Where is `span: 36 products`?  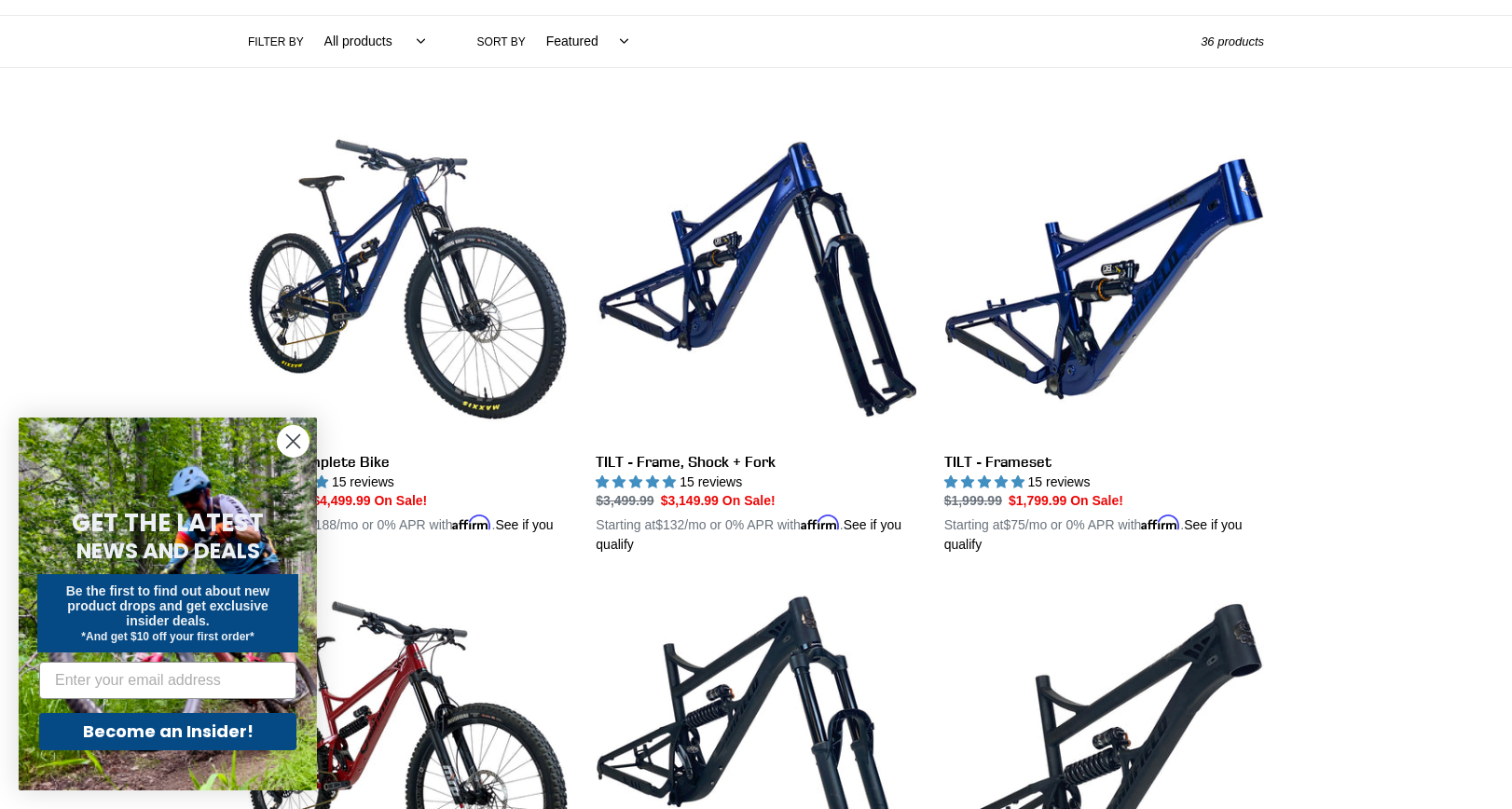 span: 36 products is located at coordinates (1232, 41).